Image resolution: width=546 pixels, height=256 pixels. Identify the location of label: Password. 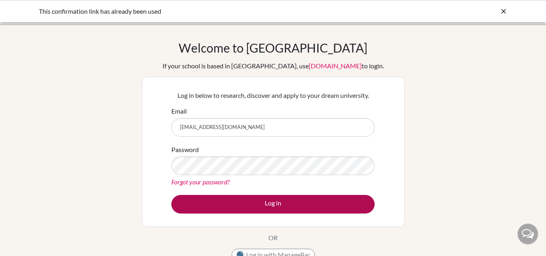
(185, 150).